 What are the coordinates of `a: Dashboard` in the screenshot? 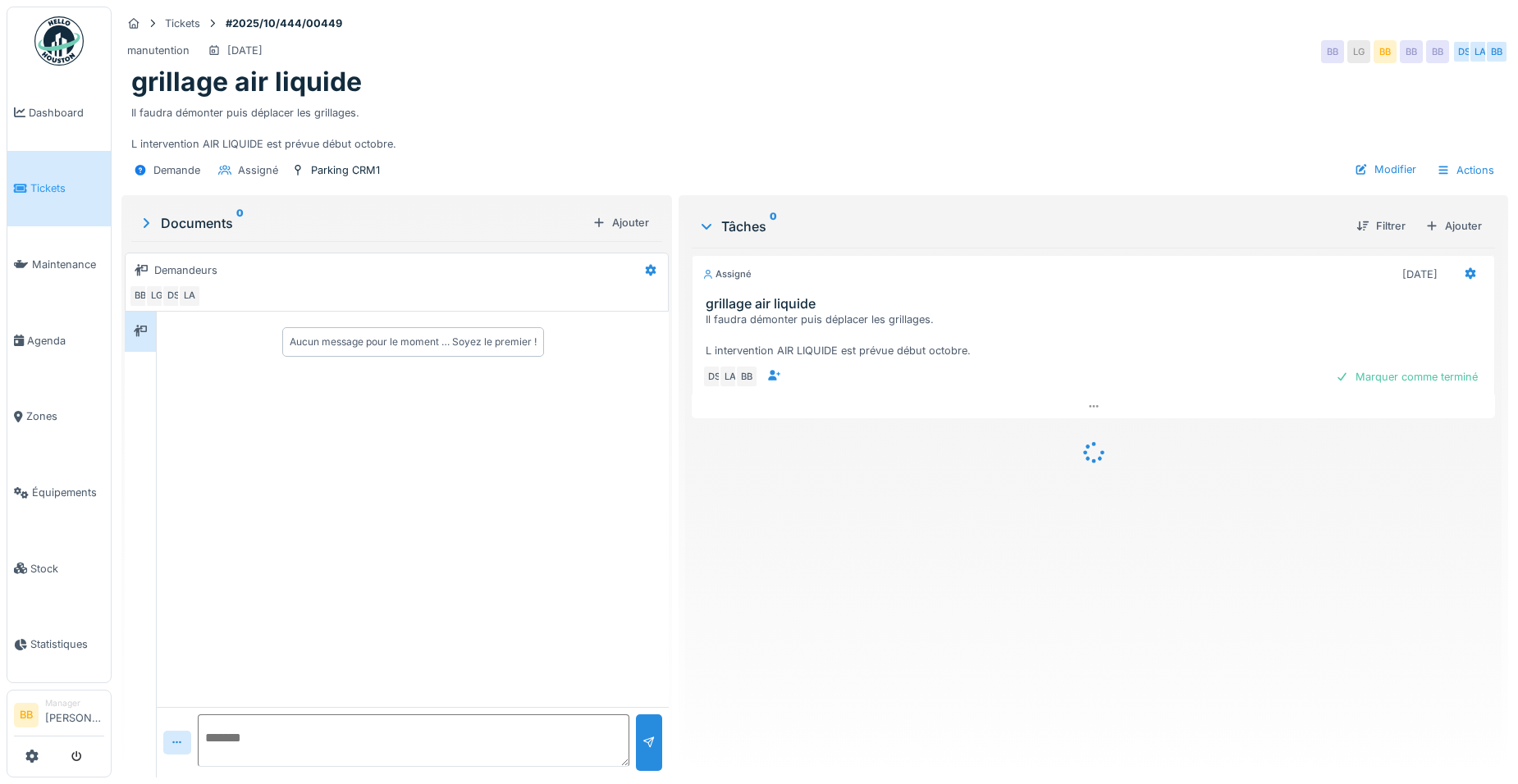 It's located at (59, 112).